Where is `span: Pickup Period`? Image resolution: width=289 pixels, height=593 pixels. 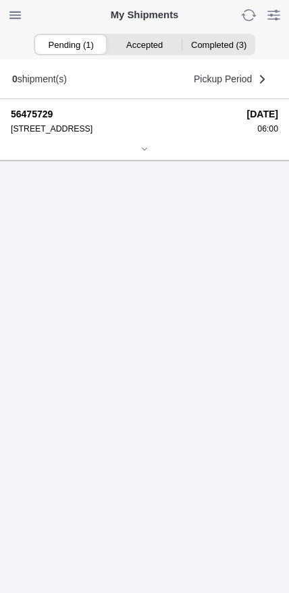
span: Pickup Period is located at coordinates (223, 79).